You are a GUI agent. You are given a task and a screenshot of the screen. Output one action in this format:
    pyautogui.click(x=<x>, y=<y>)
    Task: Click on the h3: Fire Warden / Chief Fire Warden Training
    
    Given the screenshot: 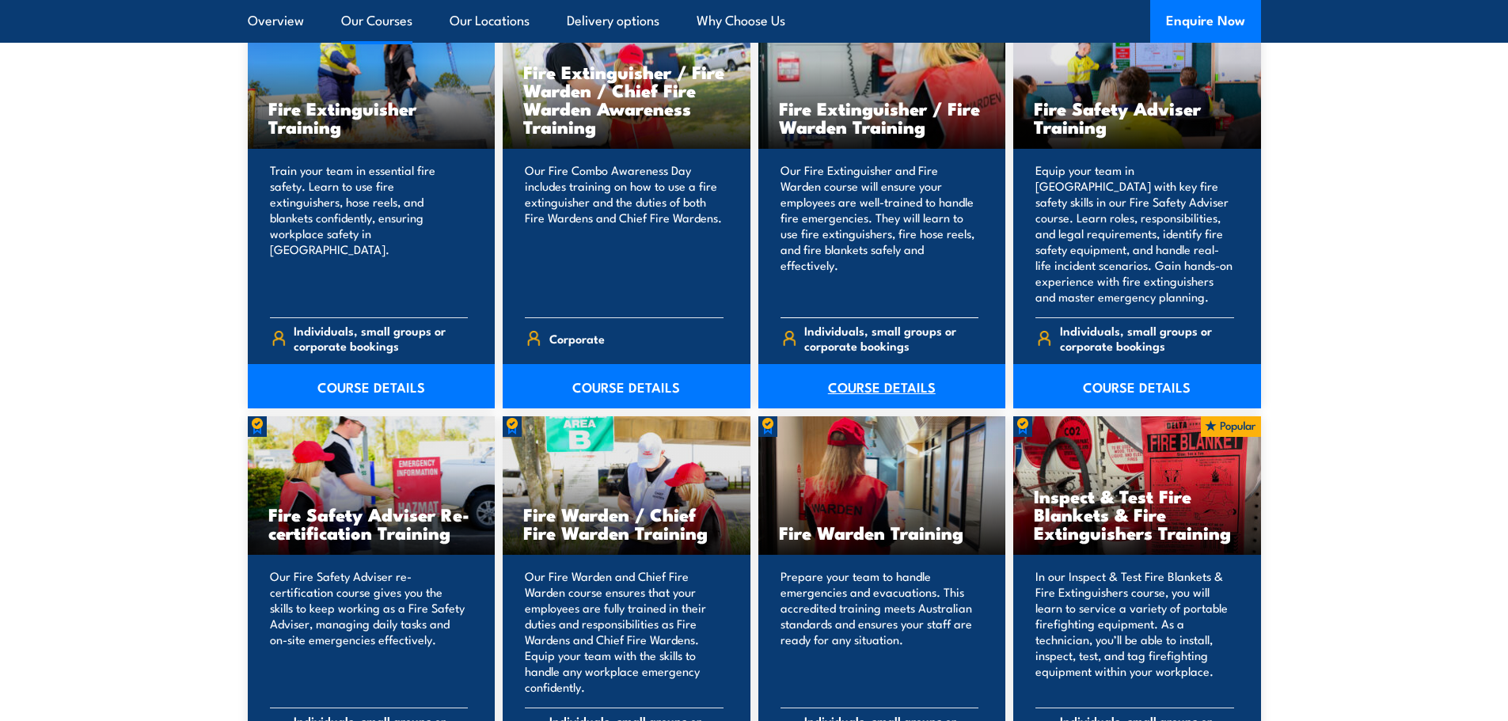 What is the action you would take?
    pyautogui.click(x=626, y=523)
    